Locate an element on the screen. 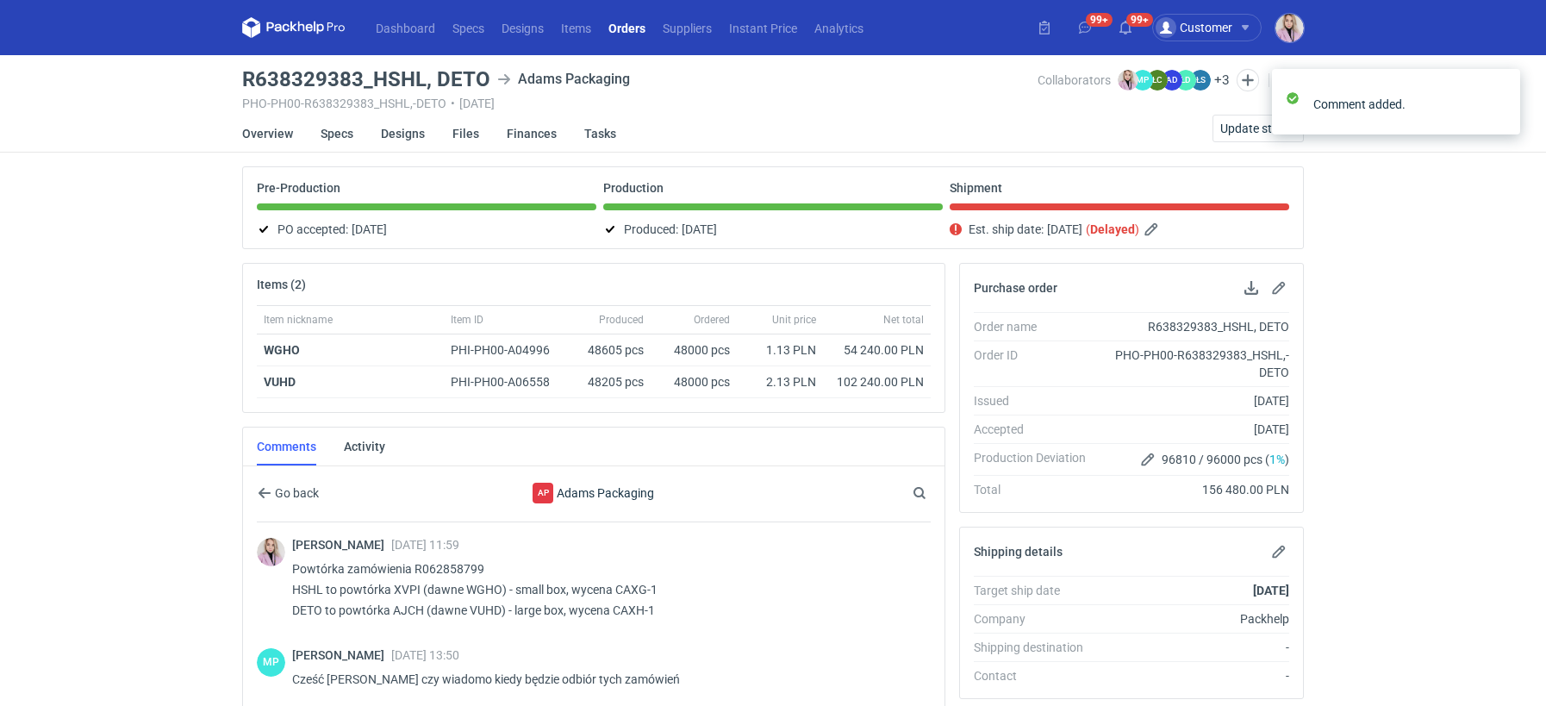  button: Edit production Deviation is located at coordinates (1148, 459).